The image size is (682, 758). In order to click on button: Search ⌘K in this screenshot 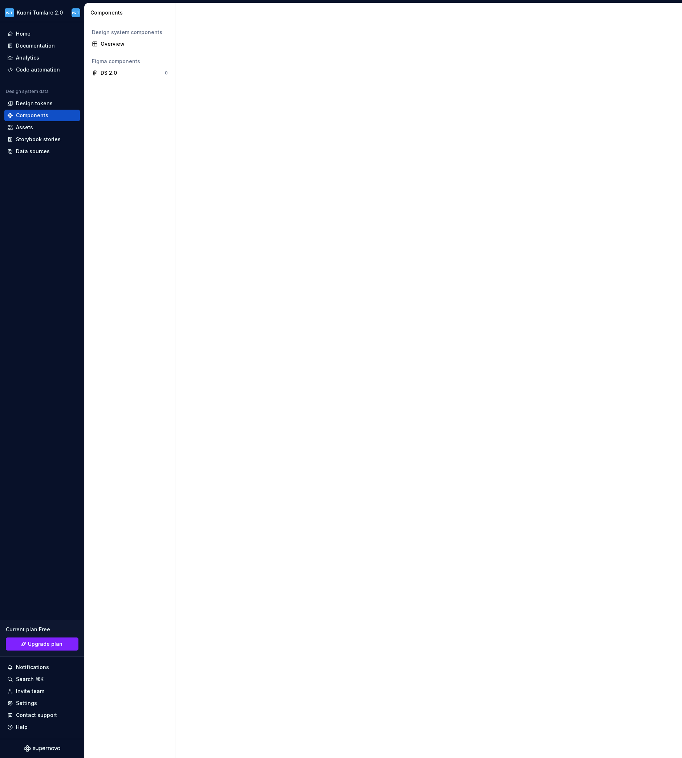, I will do `click(42, 679)`.